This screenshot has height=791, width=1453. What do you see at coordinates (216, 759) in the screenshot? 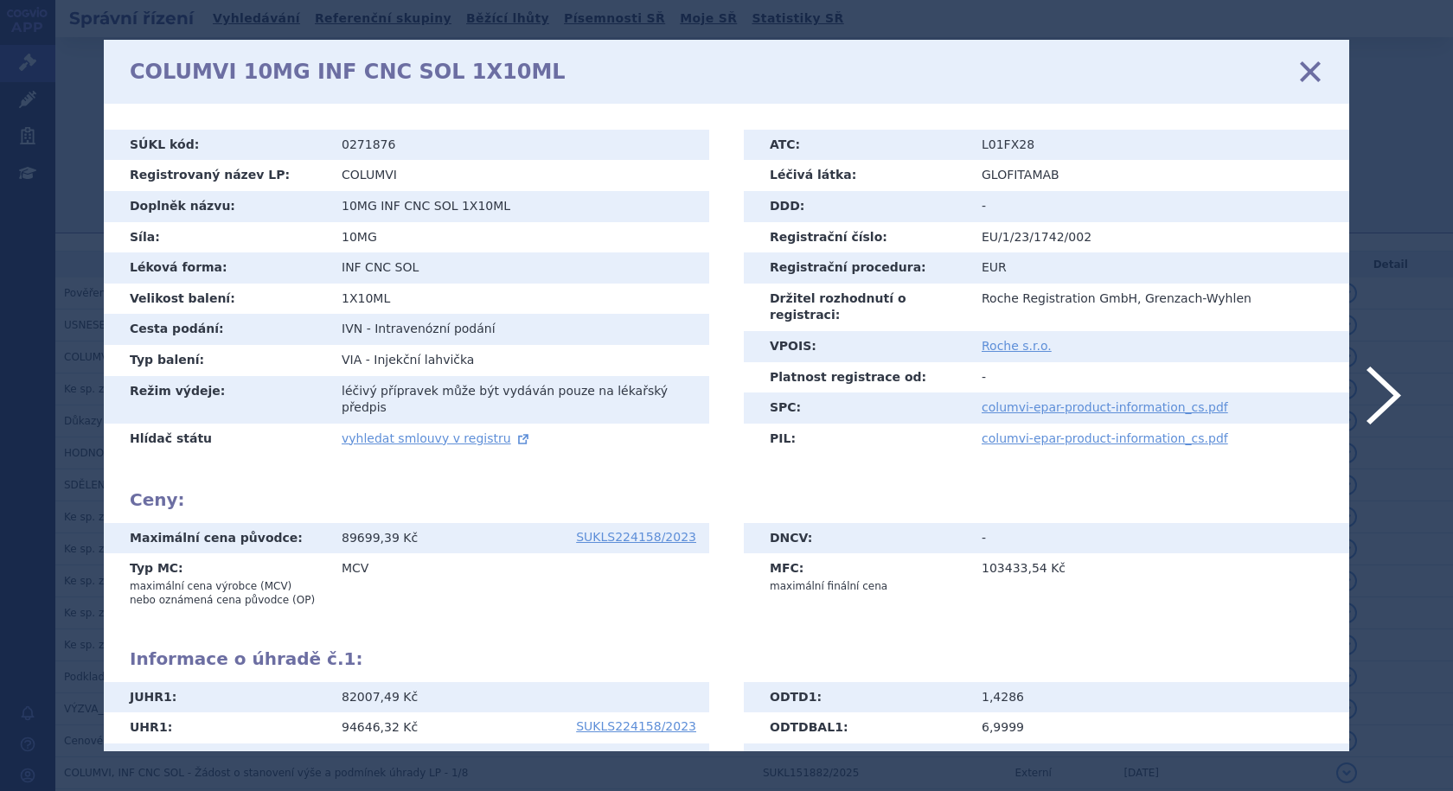
I see `th: EKV :` at bounding box center [216, 759].